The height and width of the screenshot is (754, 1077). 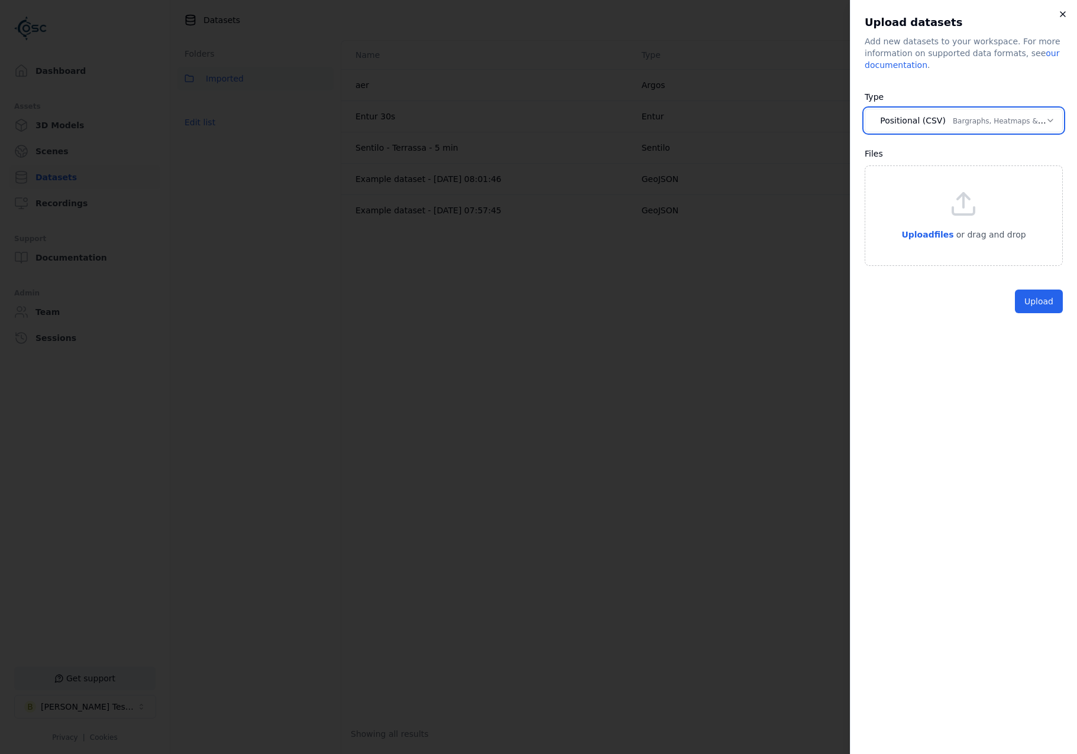 I want to click on button: Upload, so click(x=1038, y=302).